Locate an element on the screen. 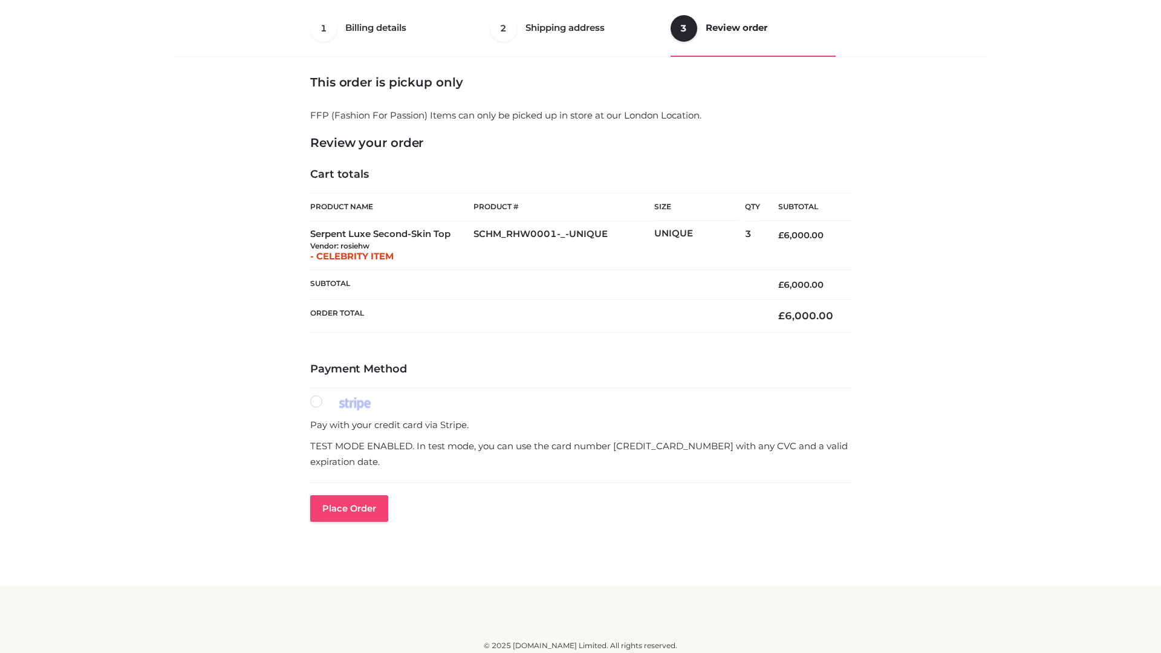  th: Size is located at coordinates (697, 207).